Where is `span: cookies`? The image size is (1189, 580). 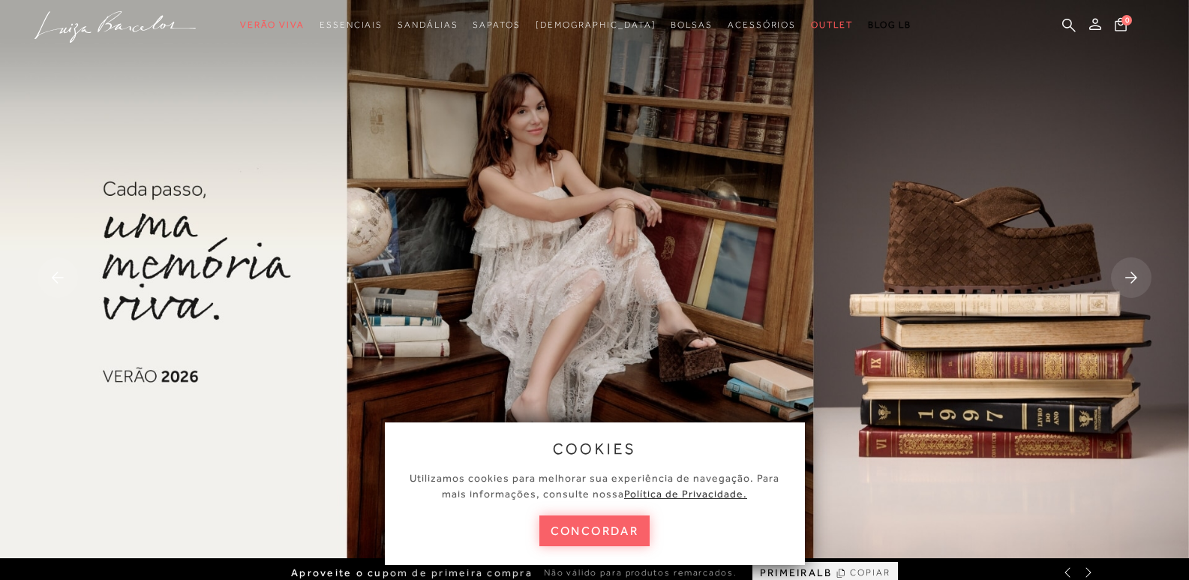 span: cookies is located at coordinates (595, 449).